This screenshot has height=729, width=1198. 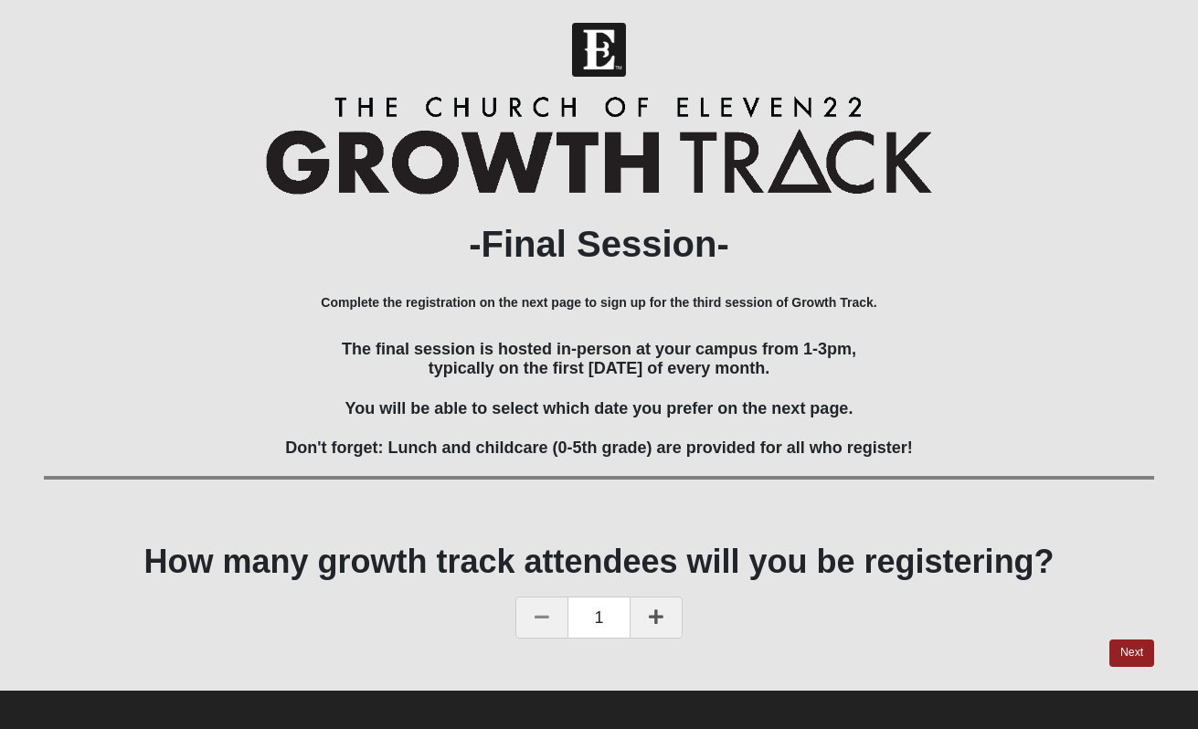 I want to click on h1: How many growth track attendees will you be registering?, so click(x=598, y=561).